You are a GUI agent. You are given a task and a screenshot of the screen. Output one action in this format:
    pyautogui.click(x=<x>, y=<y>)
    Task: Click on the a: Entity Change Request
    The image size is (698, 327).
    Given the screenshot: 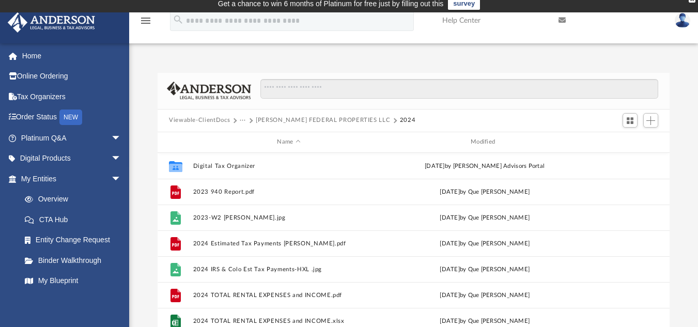 What is the action you would take?
    pyautogui.click(x=75, y=240)
    